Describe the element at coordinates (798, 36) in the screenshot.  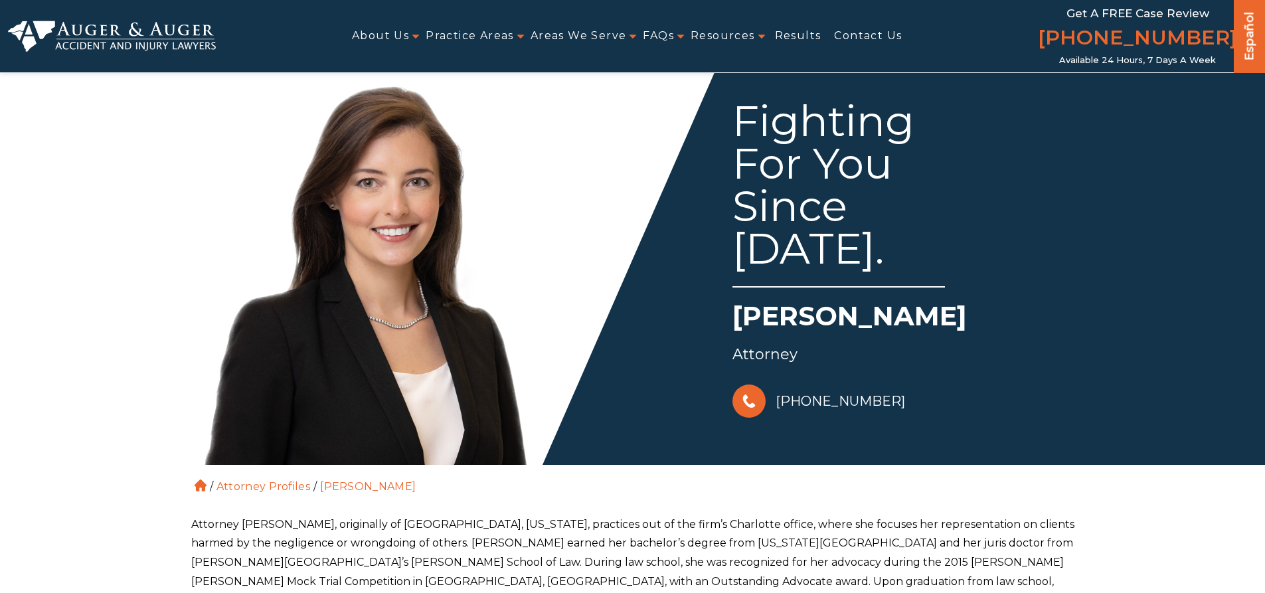
I see `a: Results` at that location.